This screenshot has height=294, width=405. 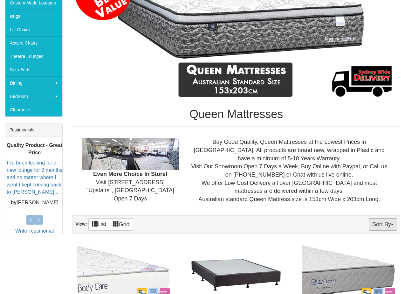 I want to click on a: Theatre Lounges, so click(x=34, y=56).